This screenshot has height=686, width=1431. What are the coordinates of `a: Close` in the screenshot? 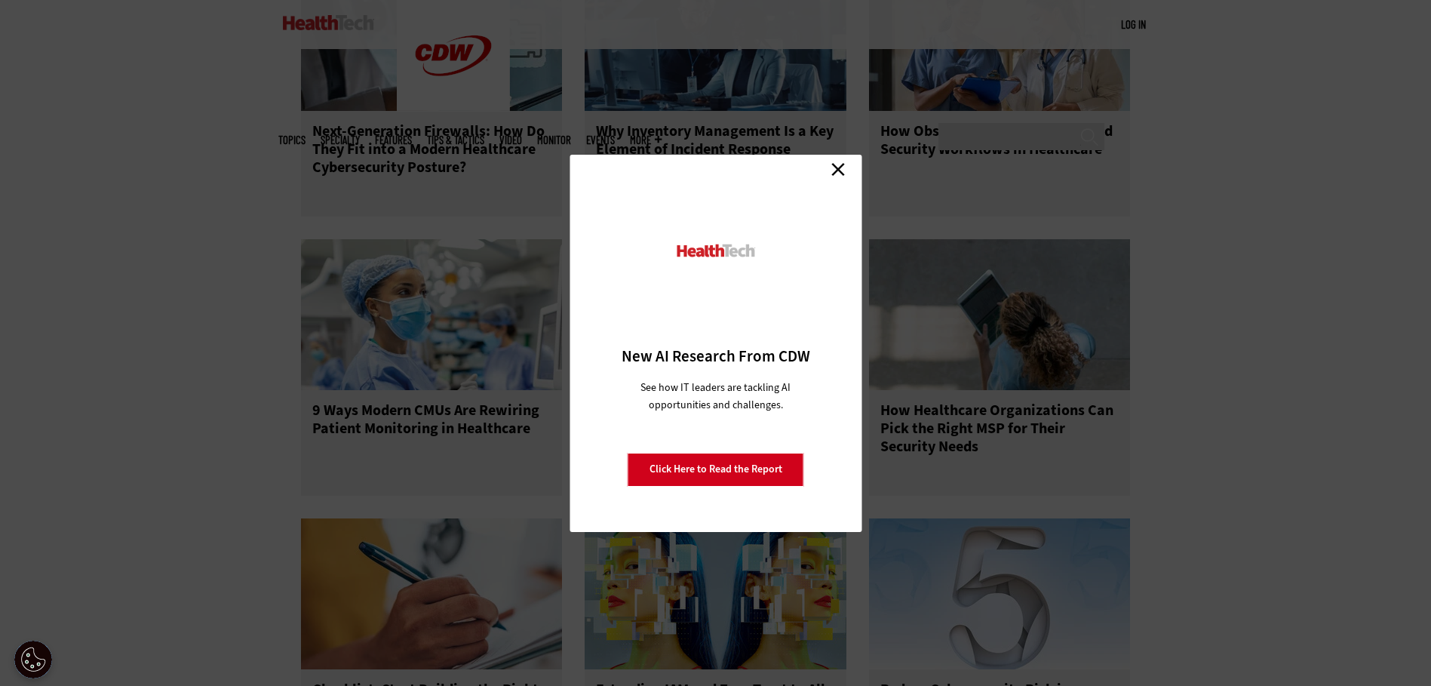 It's located at (838, 170).